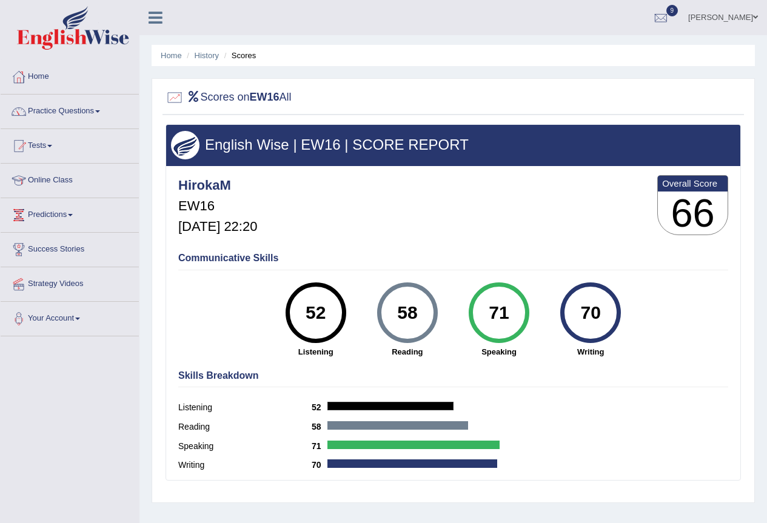  I want to click on label: Speaking, so click(245, 446).